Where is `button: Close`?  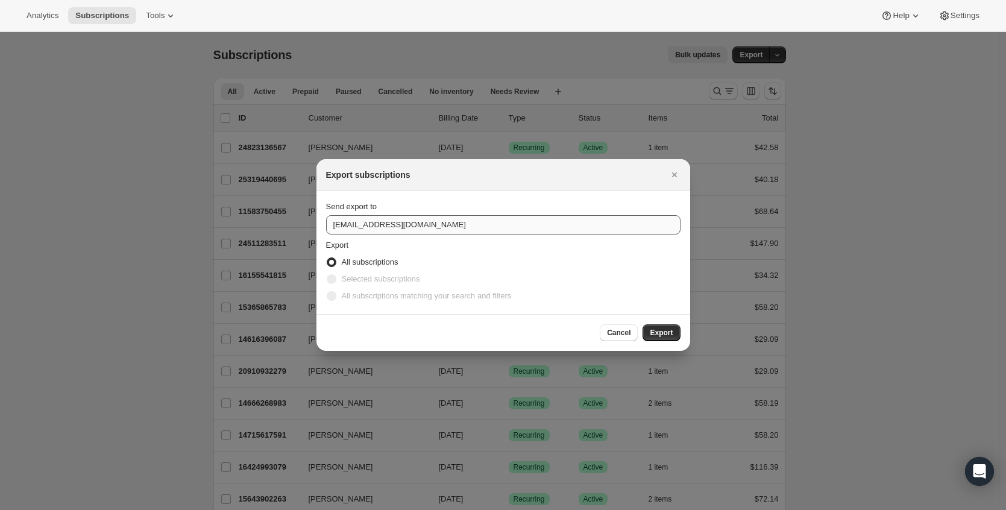
button: Close is located at coordinates (675, 175).